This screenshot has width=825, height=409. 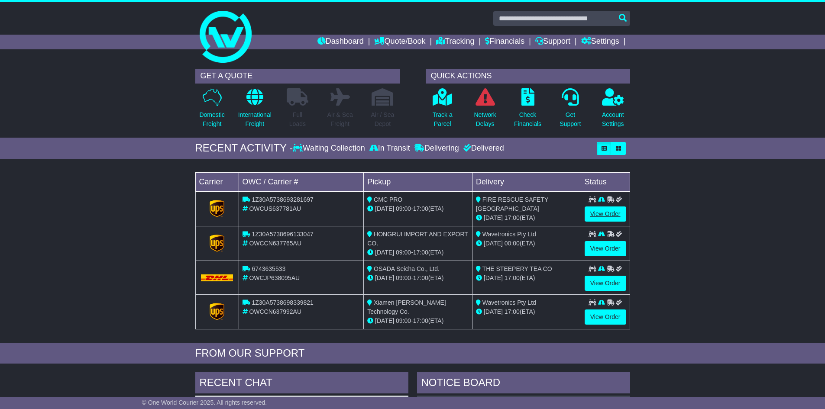 I want to click on td: OWC / Carrier #, so click(x=301, y=182).